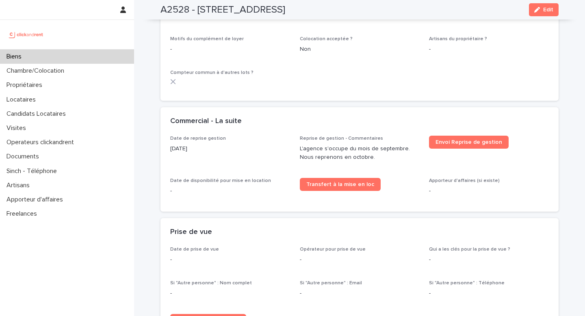  Describe the element at coordinates (331, 283) in the screenshot. I see `span: Si "Autre personne" : Email` at that location.